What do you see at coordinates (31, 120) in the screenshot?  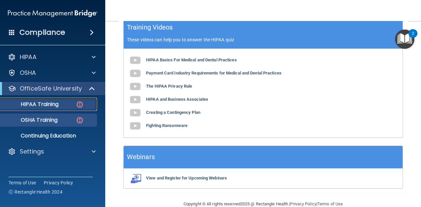 I see `p: OSHA Training` at bounding box center [31, 120].